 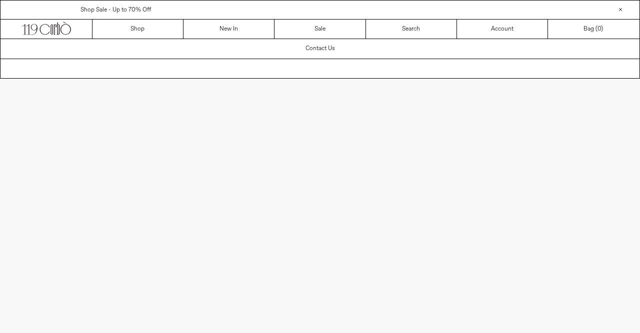 I want to click on a: New In, so click(x=229, y=29).